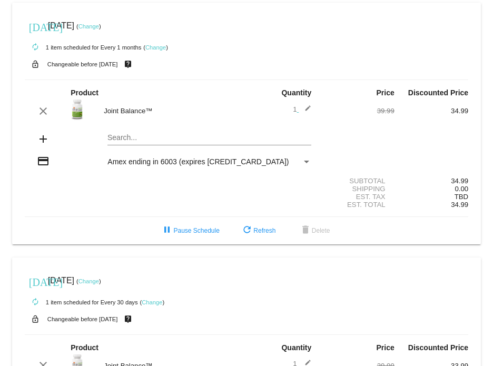 The height and width of the screenshot is (366, 493). I want to click on div: Subtotal, so click(357, 181).